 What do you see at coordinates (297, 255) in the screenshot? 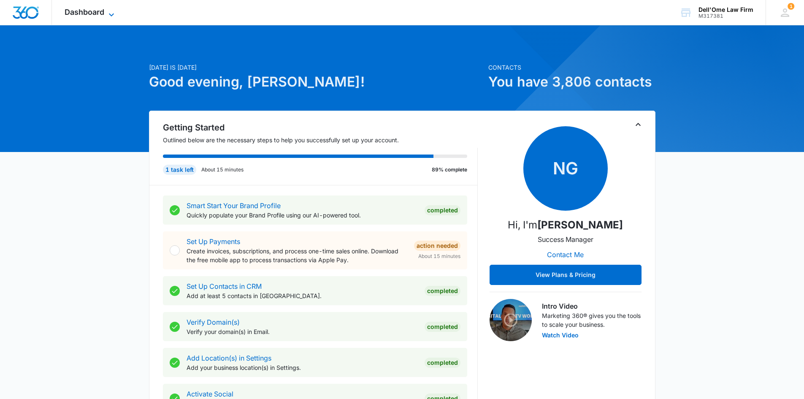
I see `p: Create invoices, subscriptions, and process one-time sales online. Download the free mobile app t...` at bounding box center [297, 255].